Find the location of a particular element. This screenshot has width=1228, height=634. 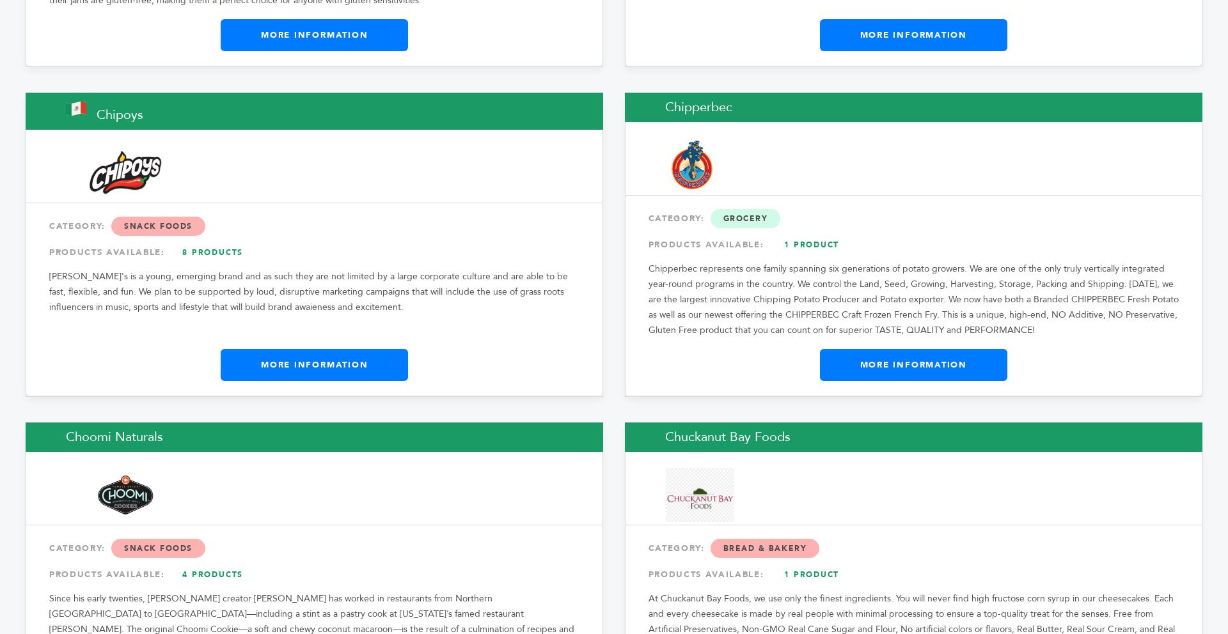

img: Choomi Naturals is located at coordinates (125, 496).